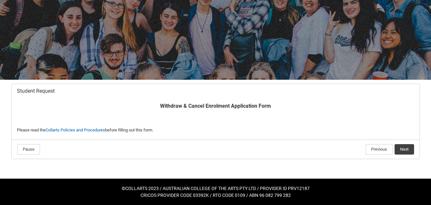 The image size is (431, 205). What do you see at coordinates (36, 91) in the screenshot?
I see `span: Student Request` at bounding box center [36, 91].